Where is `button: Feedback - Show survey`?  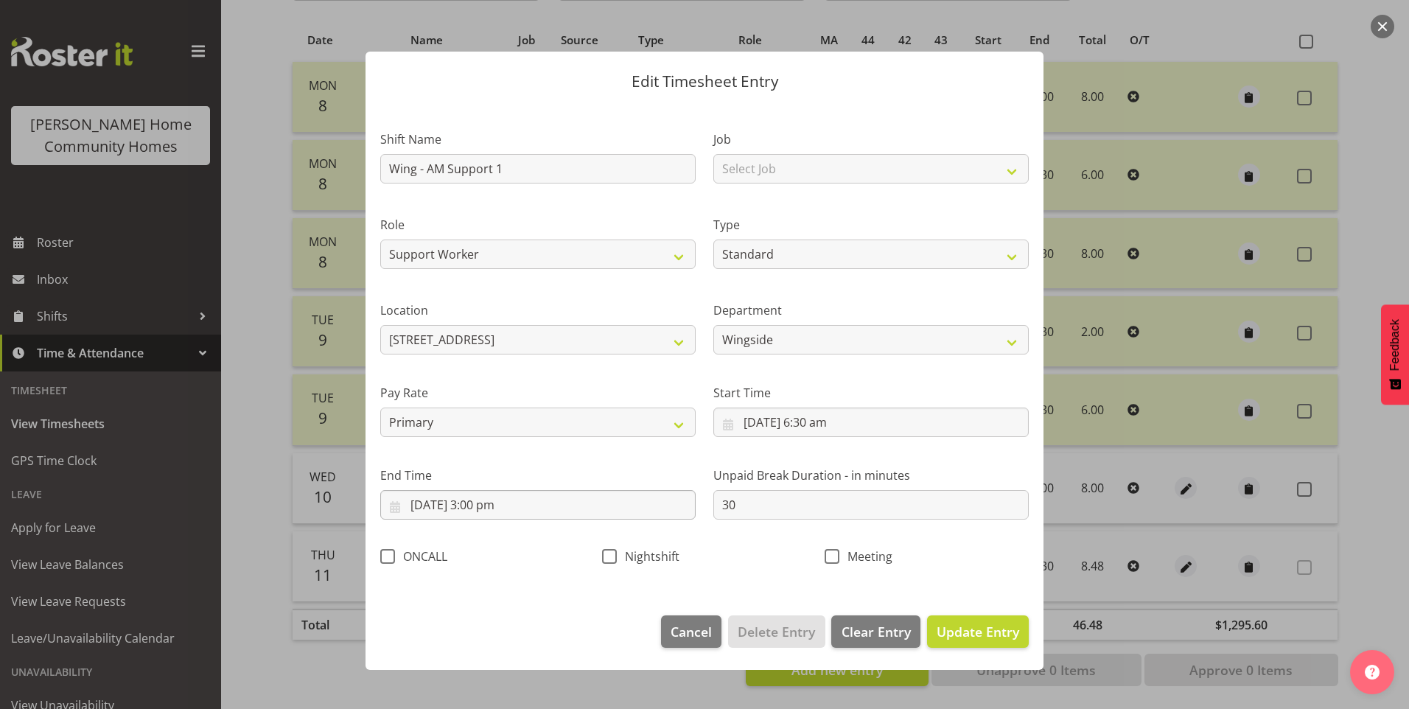
button: Feedback - Show survey is located at coordinates (1395, 355).